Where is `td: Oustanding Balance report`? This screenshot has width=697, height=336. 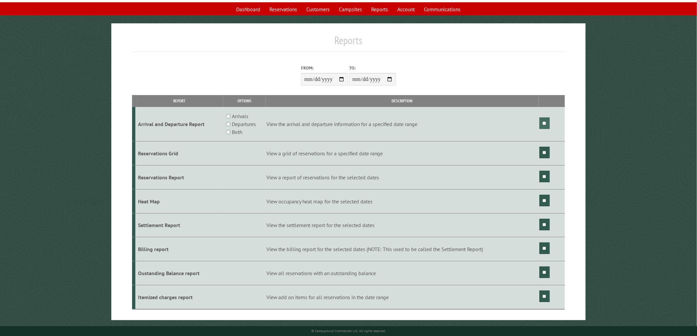
td: Oustanding Balance report is located at coordinates (179, 273).